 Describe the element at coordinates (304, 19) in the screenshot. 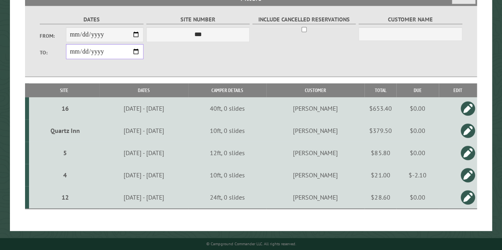

I see `label: Include Cancelled Reservations` at that location.